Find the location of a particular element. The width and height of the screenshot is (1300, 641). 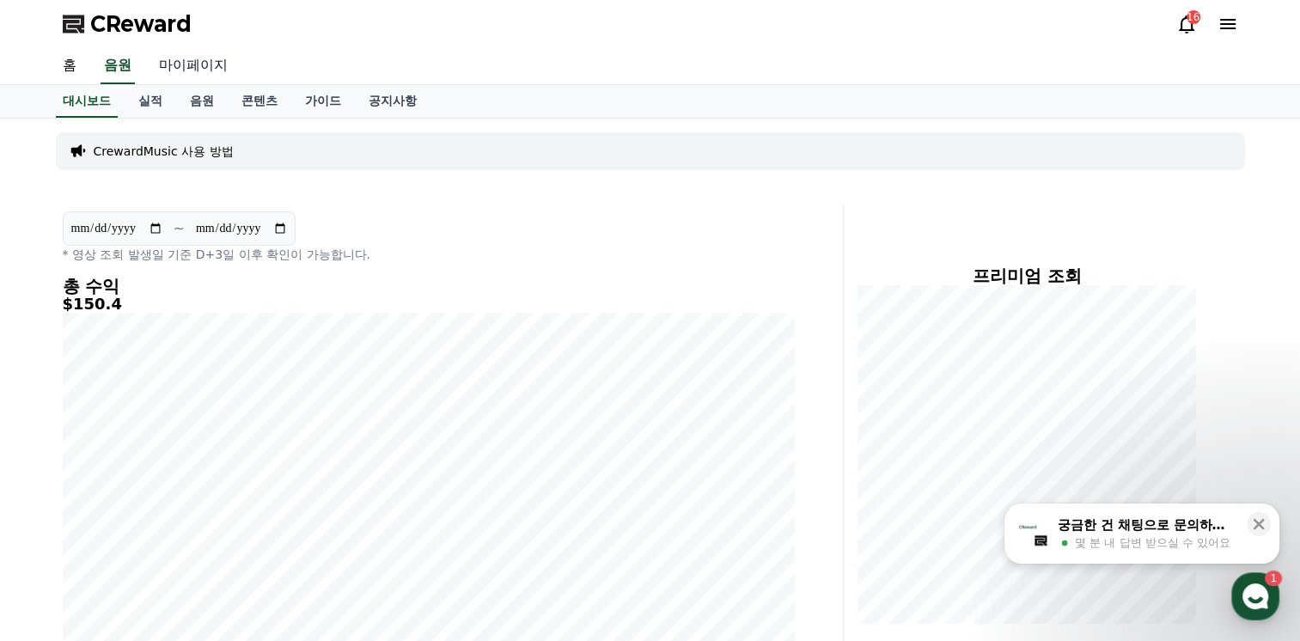

a: 공지사항 is located at coordinates (393, 101).